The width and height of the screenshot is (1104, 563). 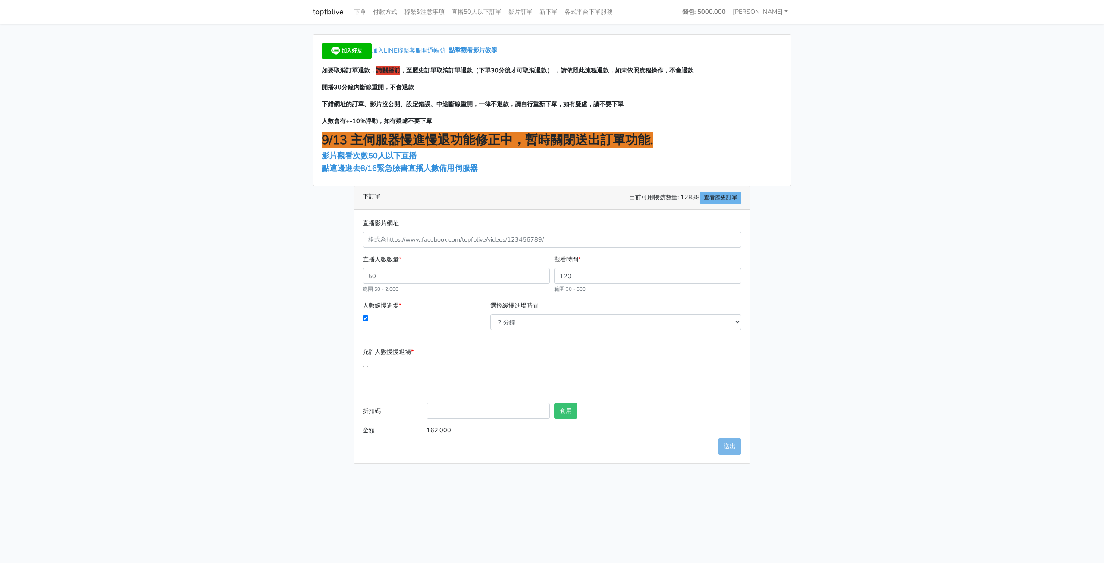 I want to click on input: 1000, so click(x=456, y=276).